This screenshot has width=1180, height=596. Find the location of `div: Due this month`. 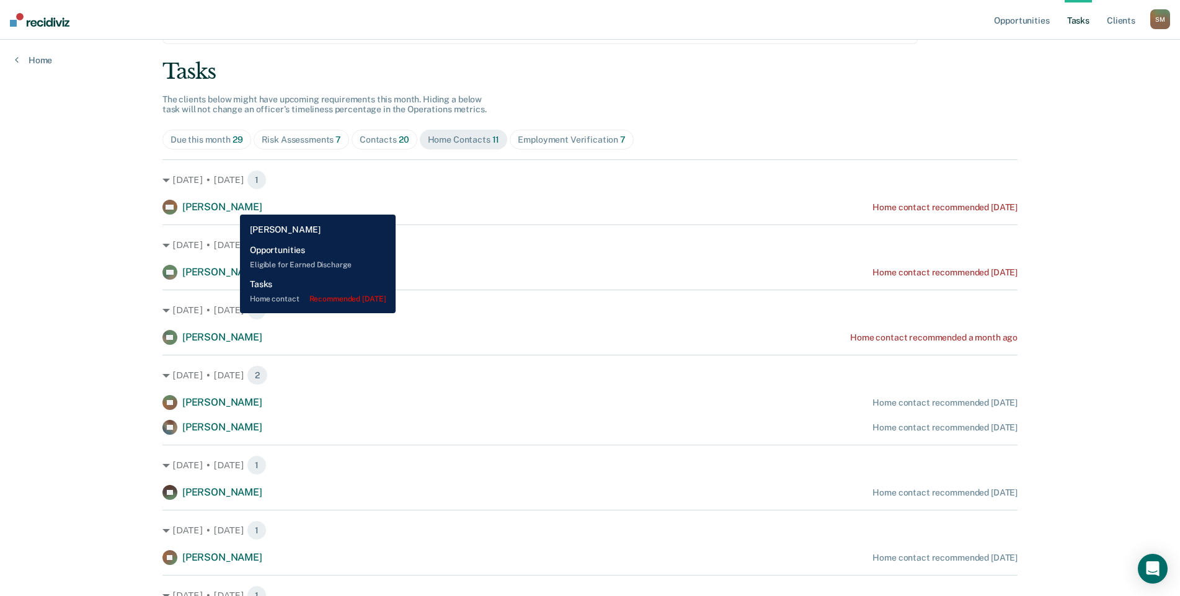

div: Due this month is located at coordinates (207, 140).